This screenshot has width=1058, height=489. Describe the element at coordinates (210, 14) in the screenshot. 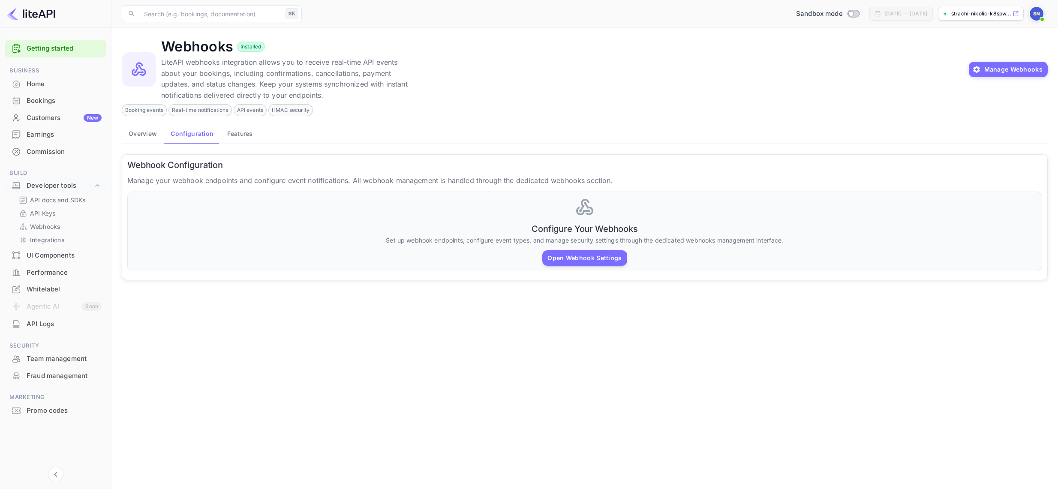

I see `input: Search (e.g. bookings, documentation)` at that location.